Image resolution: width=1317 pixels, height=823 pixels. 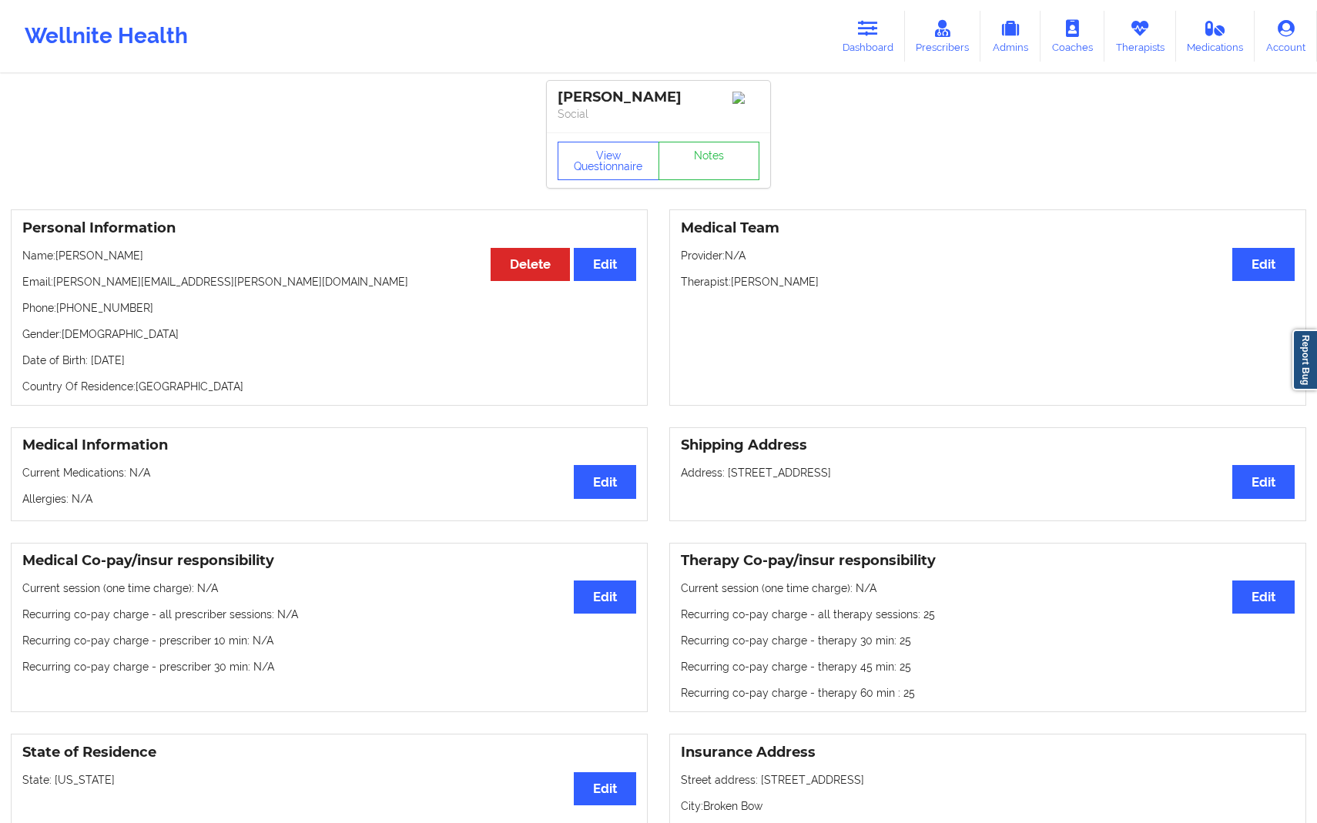 What do you see at coordinates (329, 614) in the screenshot?
I see `p: Recurring co-pay charge - all prescriber sessions : N/A` at bounding box center [329, 614].